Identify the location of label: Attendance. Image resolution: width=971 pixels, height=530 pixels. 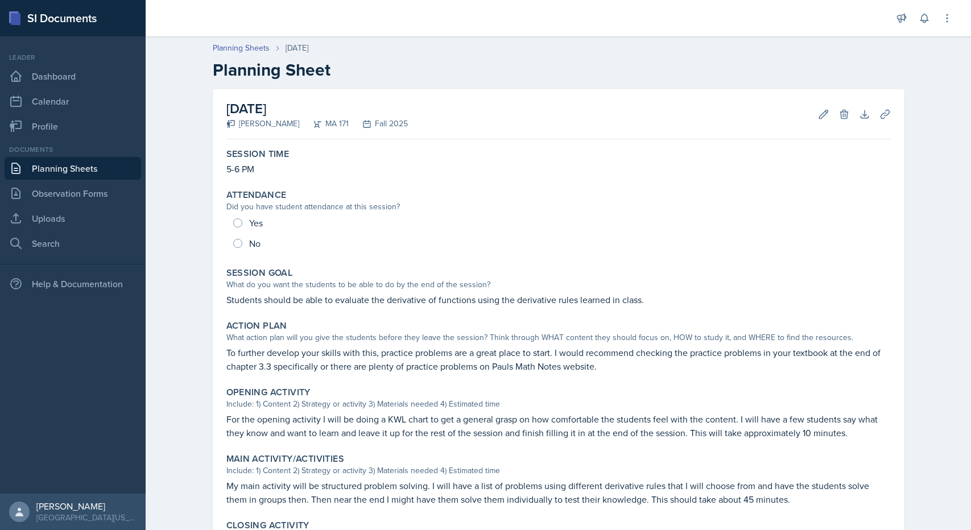
(257, 195).